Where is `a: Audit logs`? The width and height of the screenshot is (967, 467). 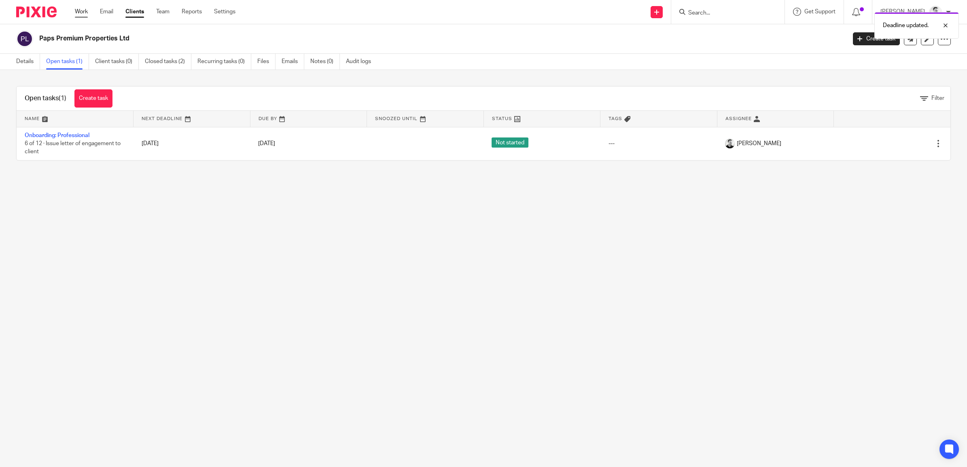
a: Audit logs is located at coordinates (361, 62).